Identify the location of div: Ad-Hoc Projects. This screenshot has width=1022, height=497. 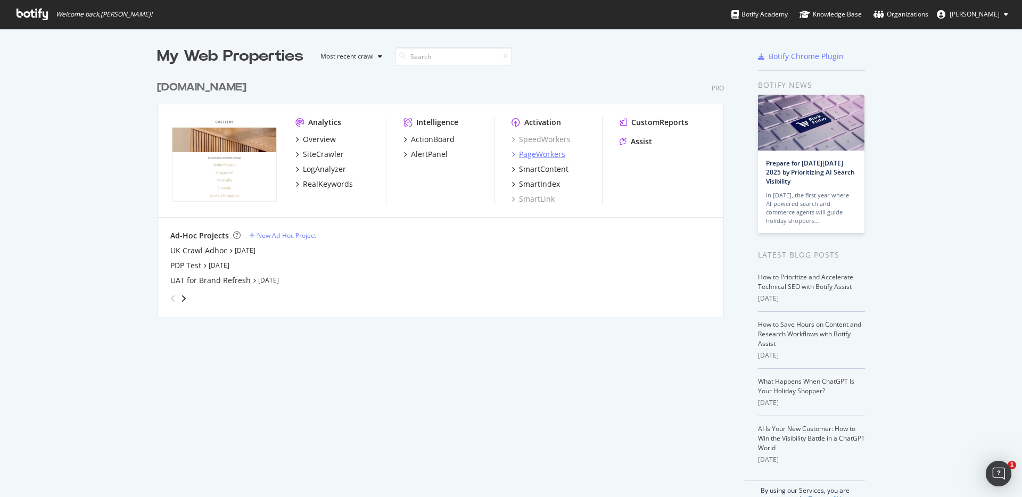
(200, 236).